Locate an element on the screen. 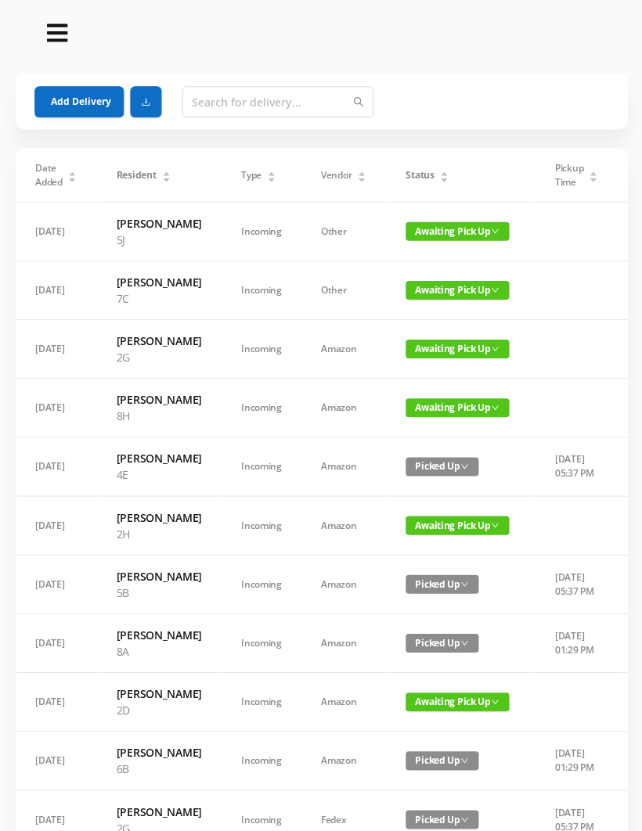  p: 2D is located at coordinates (158, 708).